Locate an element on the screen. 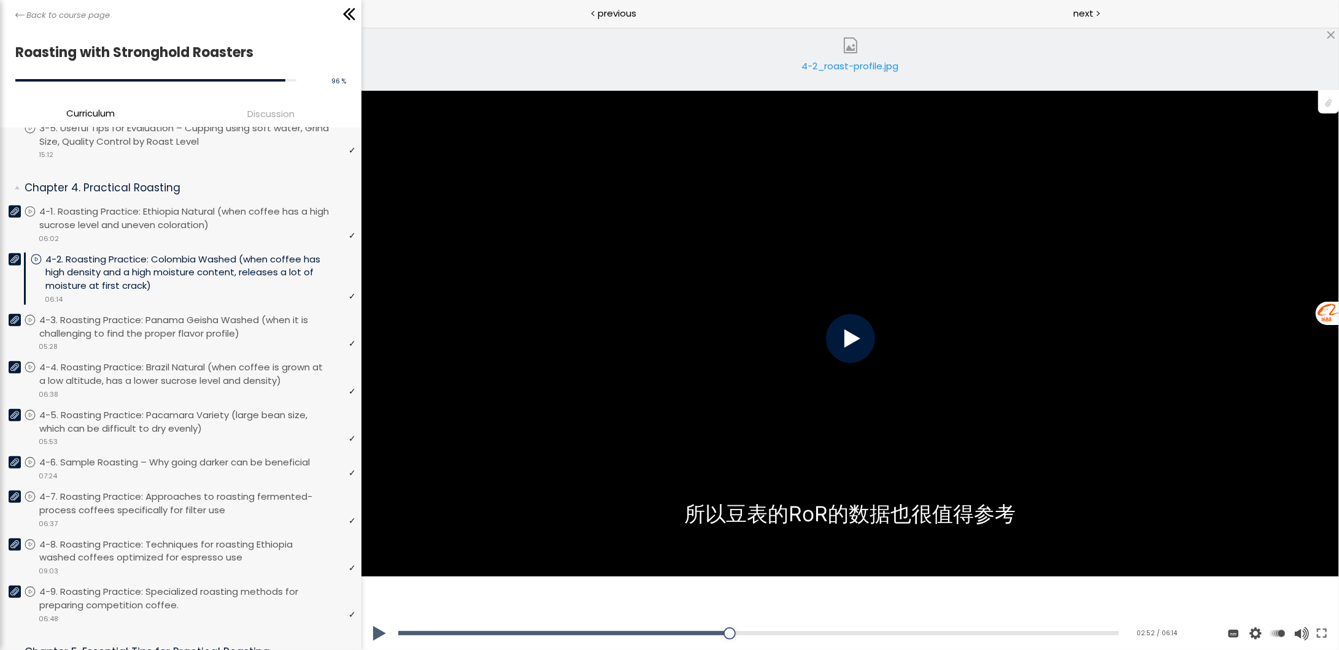  p: Chapter 4. Practical Roasting is located at coordinates (185, 188).